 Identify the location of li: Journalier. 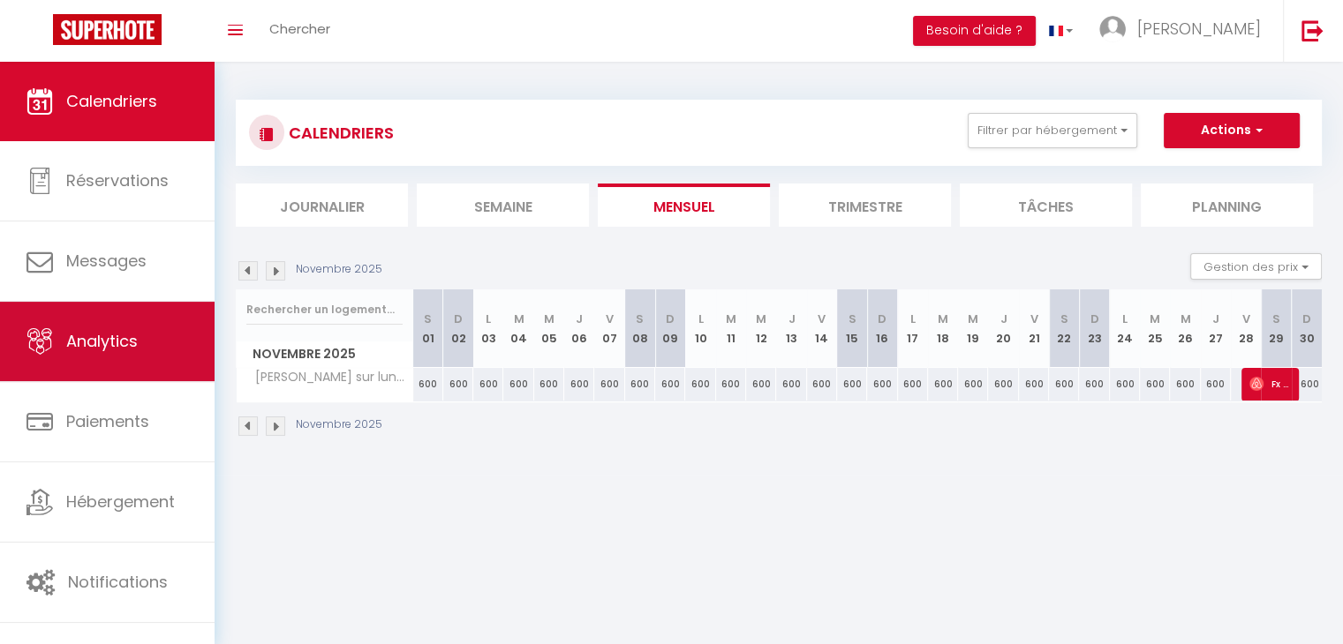
(321, 205).